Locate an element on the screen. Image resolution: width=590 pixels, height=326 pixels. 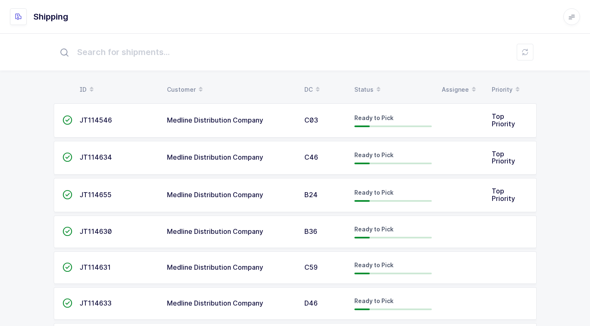
span: JT114655 is located at coordinates (95, 194).